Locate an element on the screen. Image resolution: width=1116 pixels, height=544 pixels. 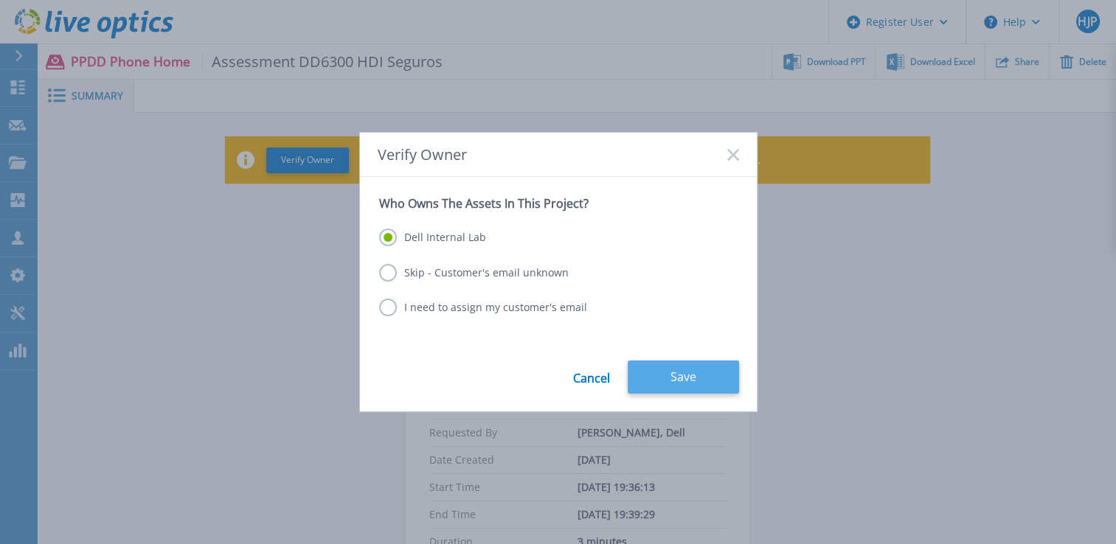
label: I need to assign my customer's email is located at coordinates (483, 307).